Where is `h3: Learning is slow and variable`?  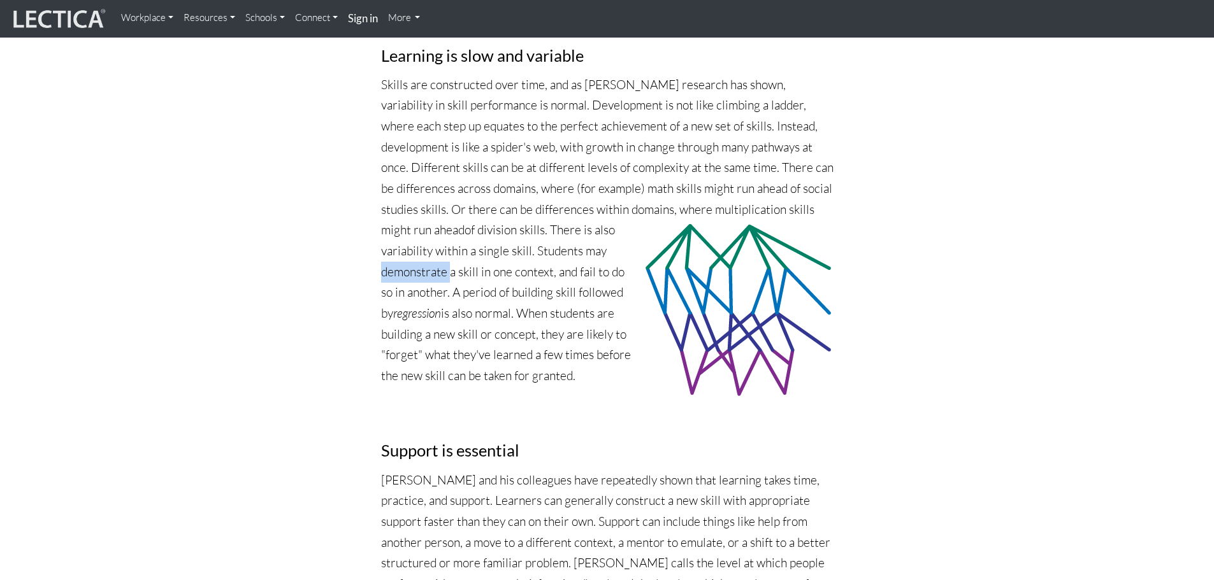
h3: Learning is slow and variable is located at coordinates (607, 55).